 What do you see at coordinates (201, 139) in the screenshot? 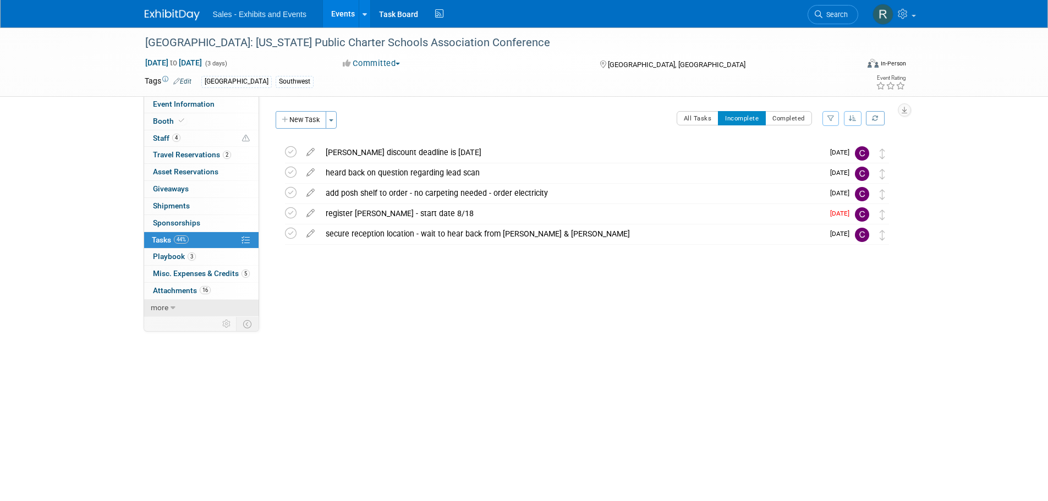
I see `a: Staff4` at bounding box center [201, 139].